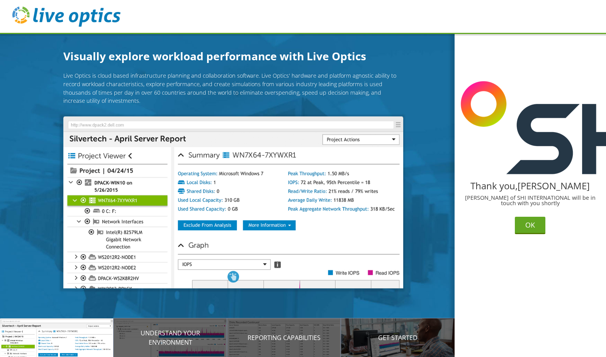 Image resolution: width=606 pixels, height=357 pixels. What do you see at coordinates (66, 17) in the screenshot?
I see `img: live_optics_svg.svg` at bounding box center [66, 17].